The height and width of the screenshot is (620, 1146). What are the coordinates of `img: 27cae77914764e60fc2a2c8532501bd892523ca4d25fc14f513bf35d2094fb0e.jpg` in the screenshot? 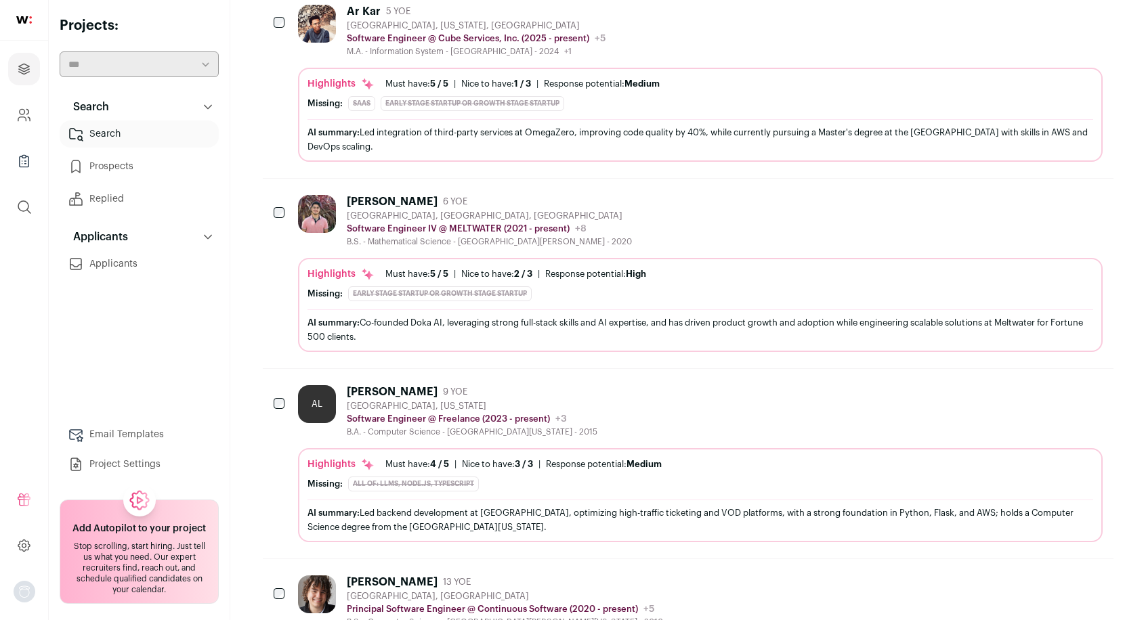 It's located at (317, 595).